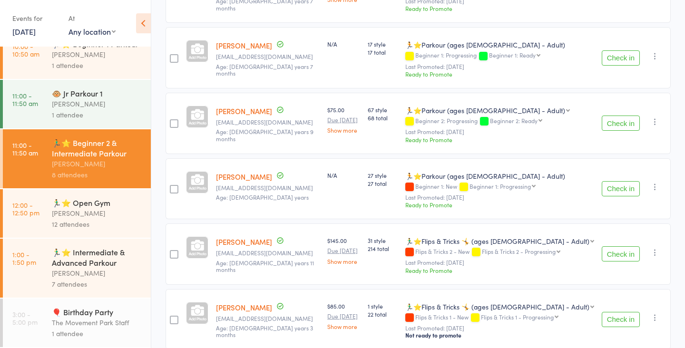 Image resolution: width=685 pixels, height=348 pixels. What do you see at coordinates (382, 306) in the screenshot?
I see `span: 1 style` at bounding box center [382, 306].